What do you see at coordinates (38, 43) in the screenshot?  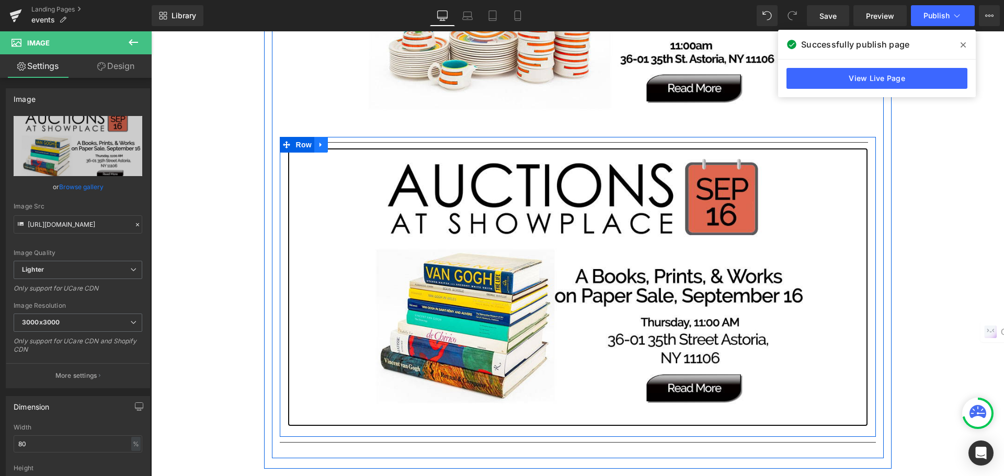 I see `span: Image` at bounding box center [38, 43].